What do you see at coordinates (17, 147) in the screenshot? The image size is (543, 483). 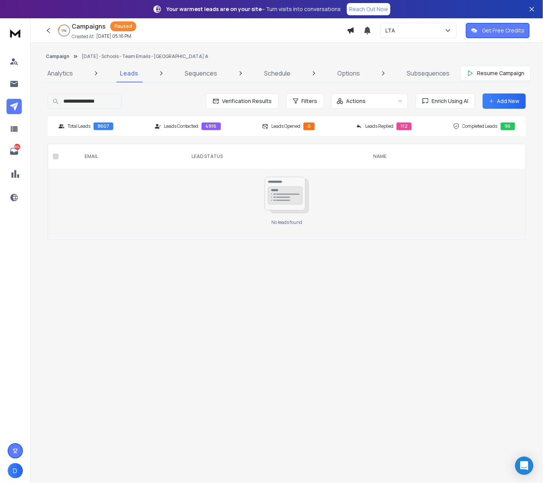 I see `p: 834` at bounding box center [17, 147].